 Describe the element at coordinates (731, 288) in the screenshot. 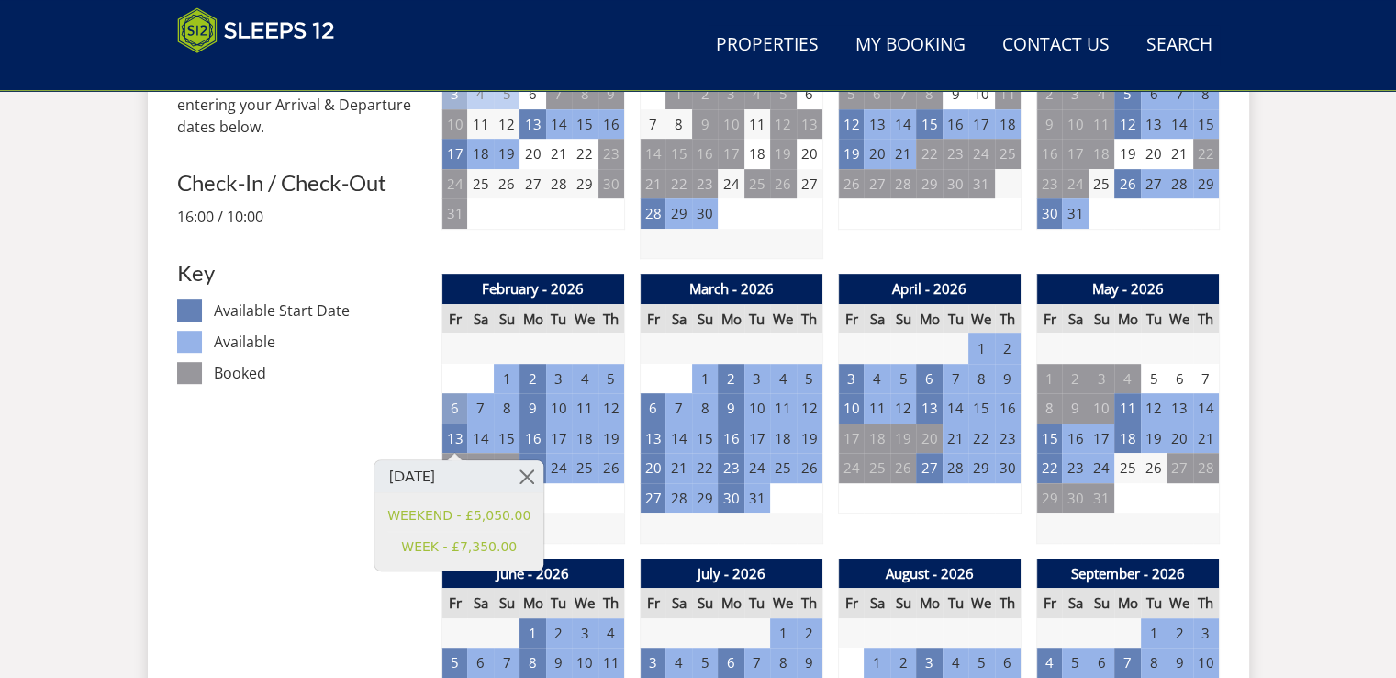

I see `th: March - 2026` at that location.